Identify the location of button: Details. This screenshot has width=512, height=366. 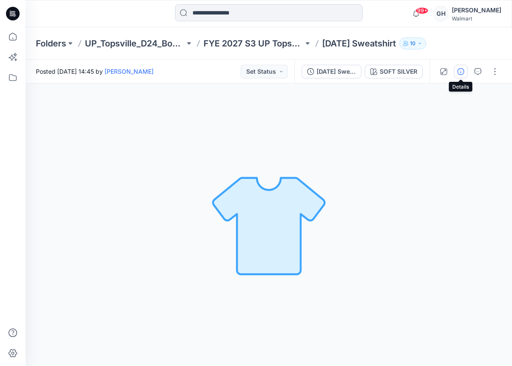
(461, 72).